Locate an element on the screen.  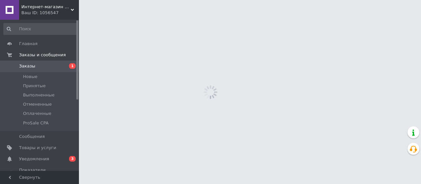
span: Интернет-магазин кожаной обуви ТМ Vasha Para is located at coordinates (46, 7).